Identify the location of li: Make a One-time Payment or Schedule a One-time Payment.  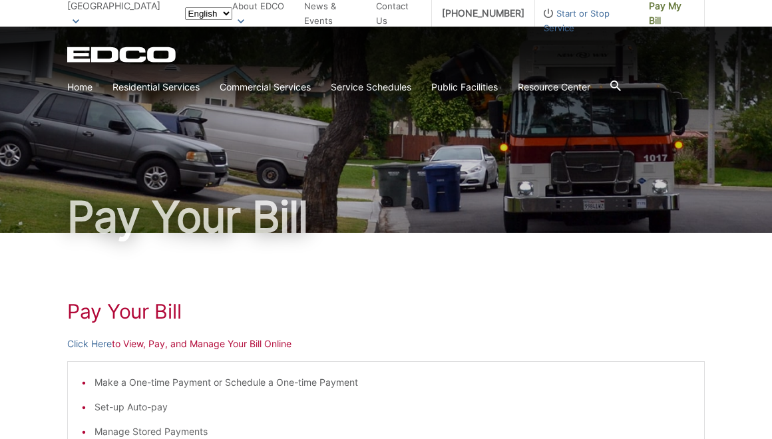
(392, 382).